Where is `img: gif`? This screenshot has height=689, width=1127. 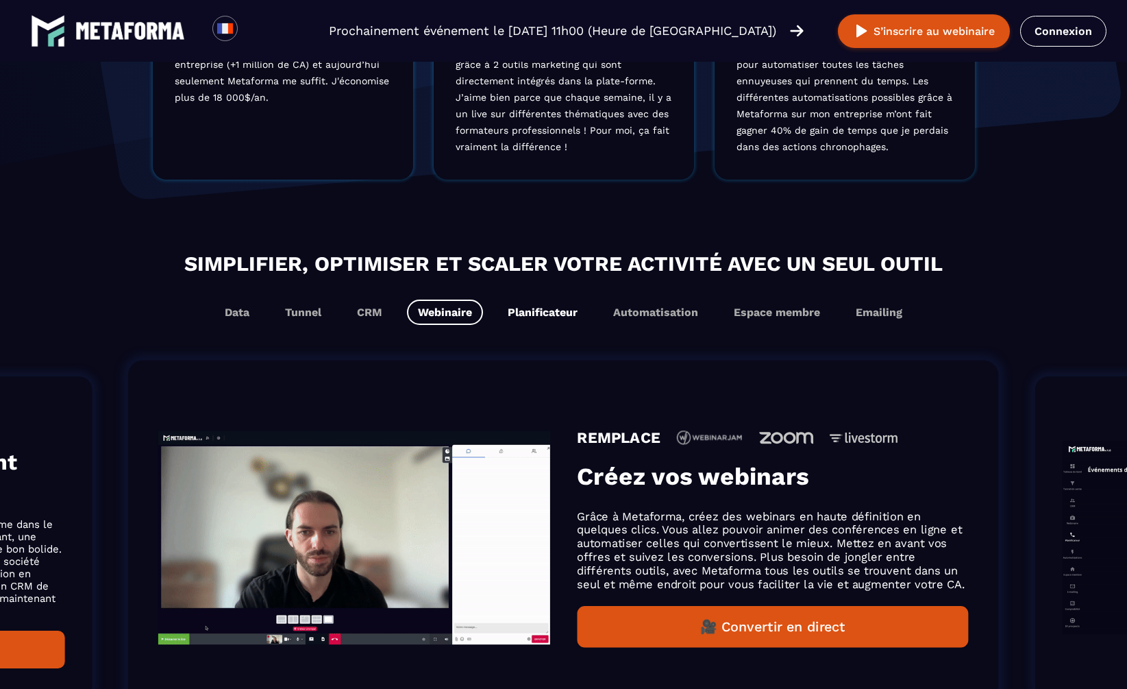
img: gif is located at coordinates (354, 538).